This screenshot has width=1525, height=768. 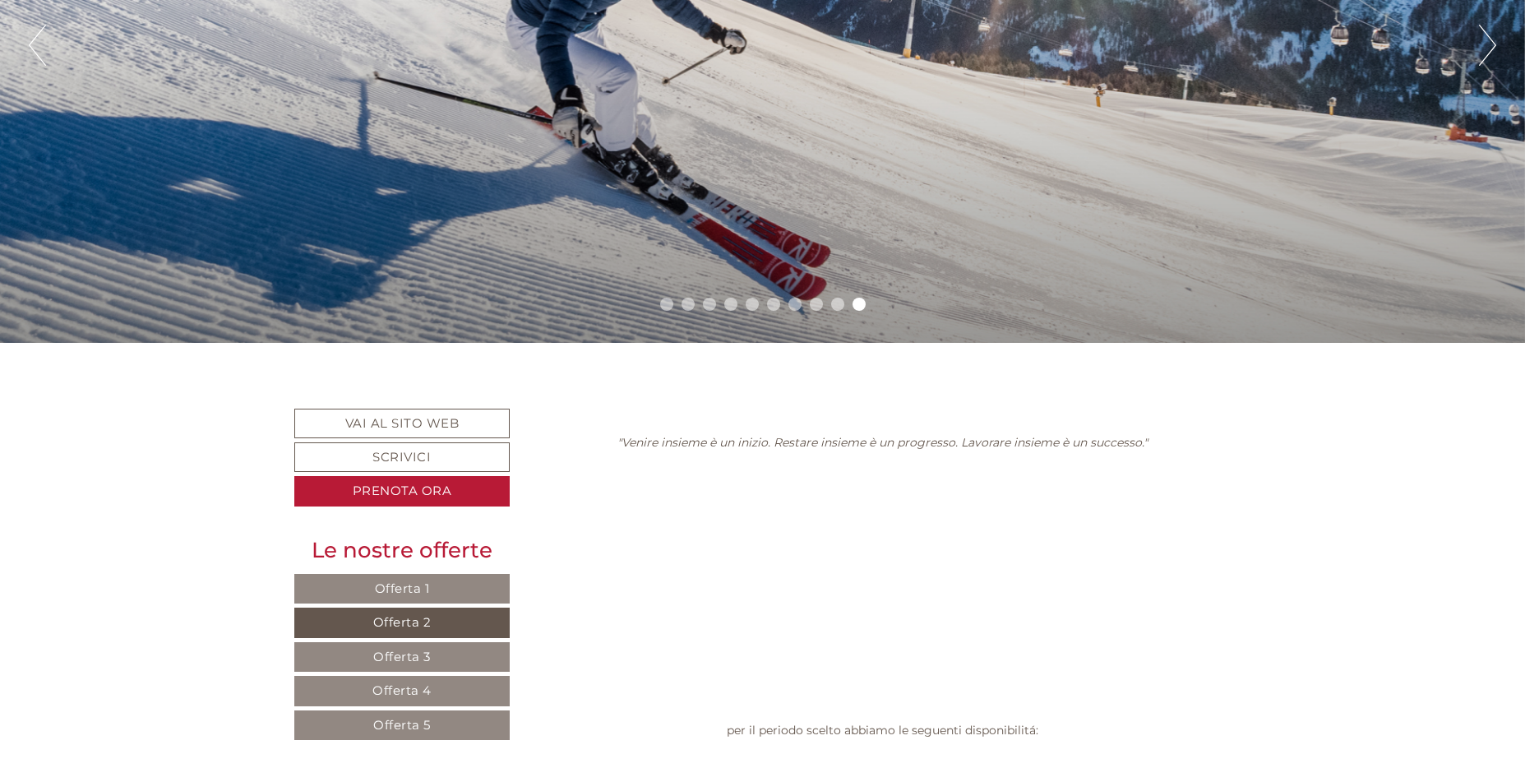 I want to click on a: Prenota ora, so click(x=402, y=491).